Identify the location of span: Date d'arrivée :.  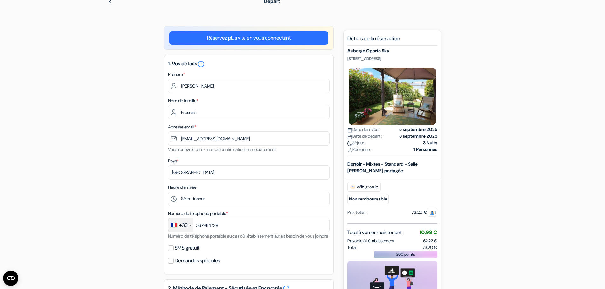
(364, 130).